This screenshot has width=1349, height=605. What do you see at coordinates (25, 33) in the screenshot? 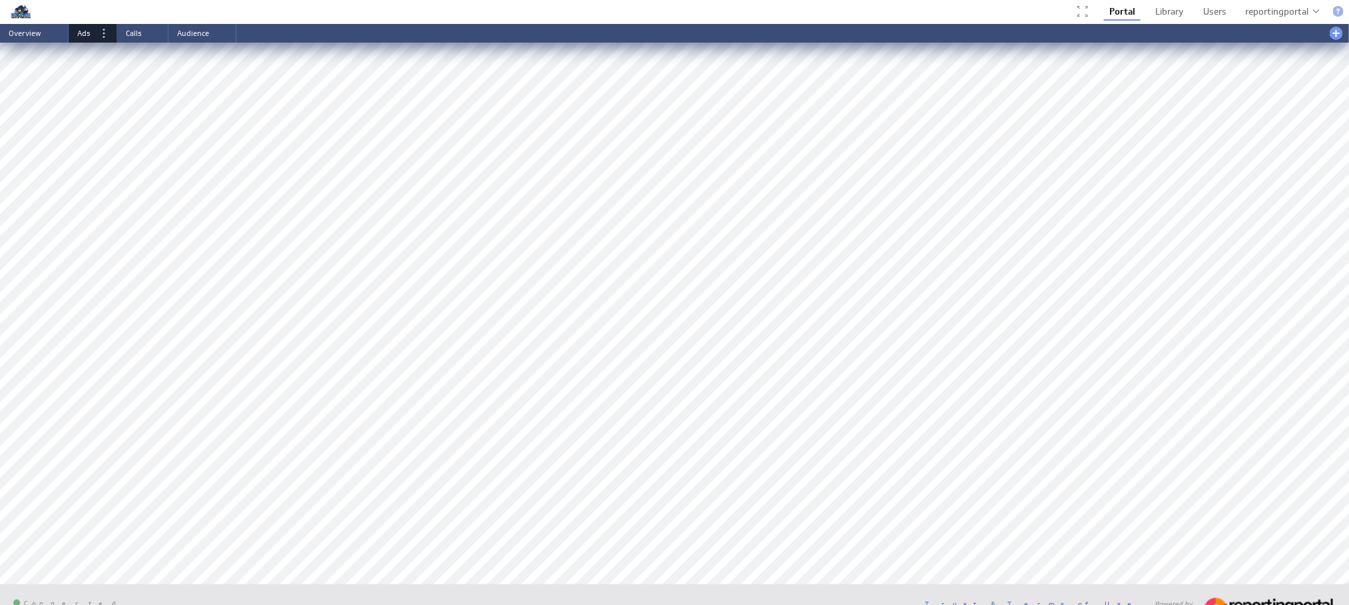
I see `span: Overview` at bounding box center [25, 33].